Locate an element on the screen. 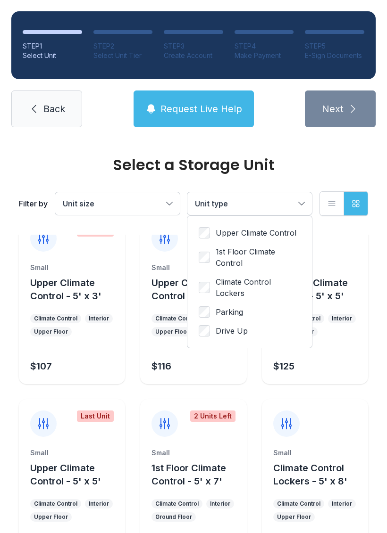  div: Last Unit is located at coordinates (95, 416).